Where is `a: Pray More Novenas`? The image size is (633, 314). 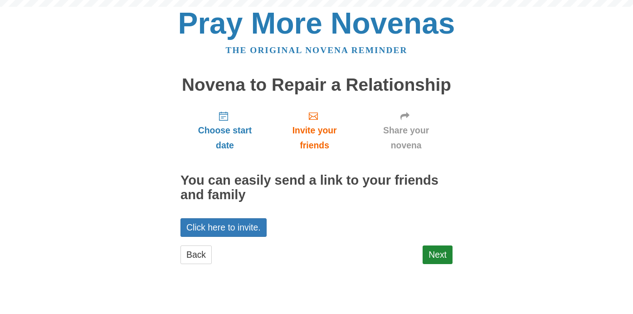
a: Pray More Novenas is located at coordinates (316, 23).